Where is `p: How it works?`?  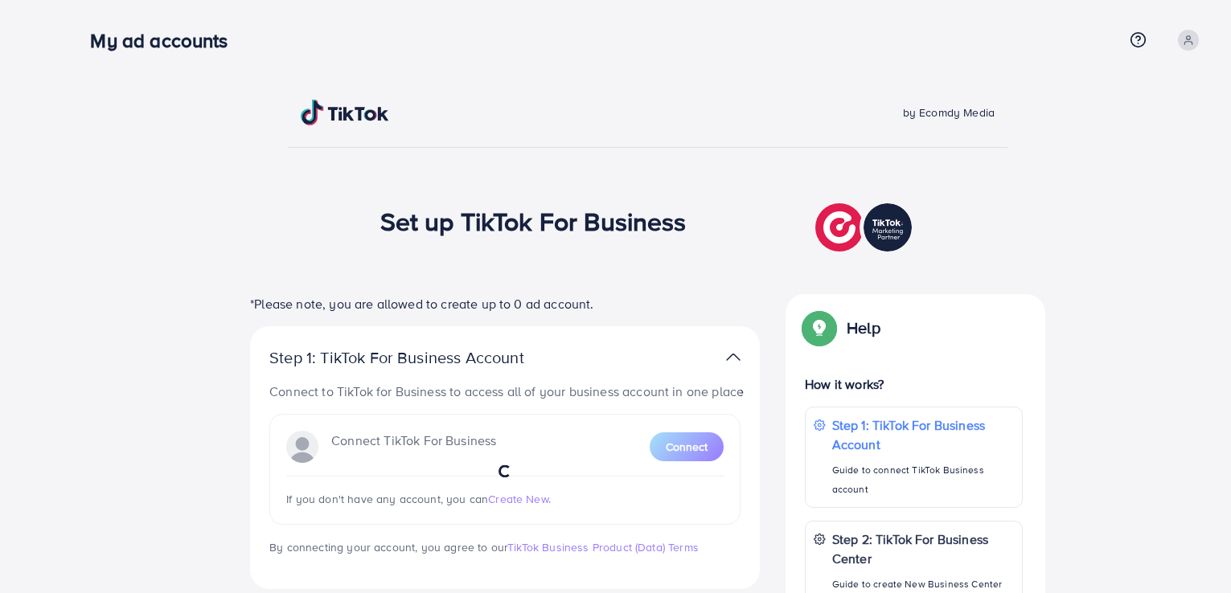 p: How it works? is located at coordinates (913, 384).